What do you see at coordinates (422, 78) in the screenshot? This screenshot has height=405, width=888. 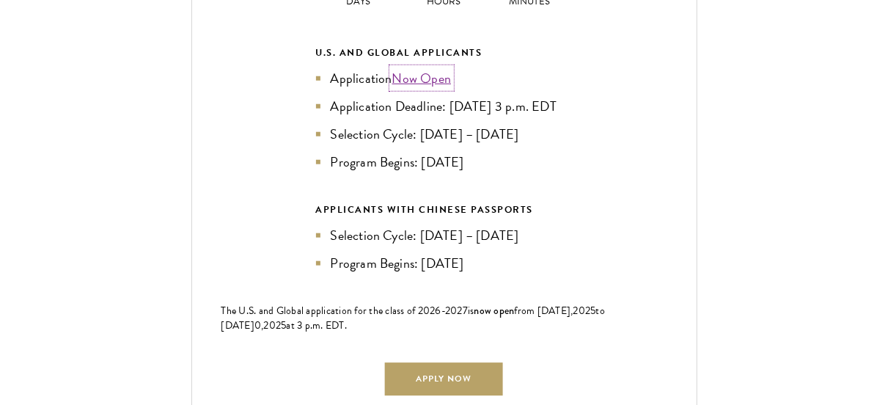 I see `a: Now Open` at bounding box center [422, 78].